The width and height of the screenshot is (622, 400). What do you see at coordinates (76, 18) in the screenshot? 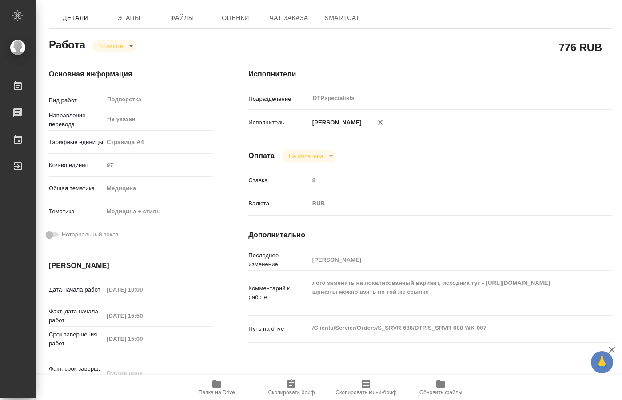
I see `span: Детали` at bounding box center [76, 18].